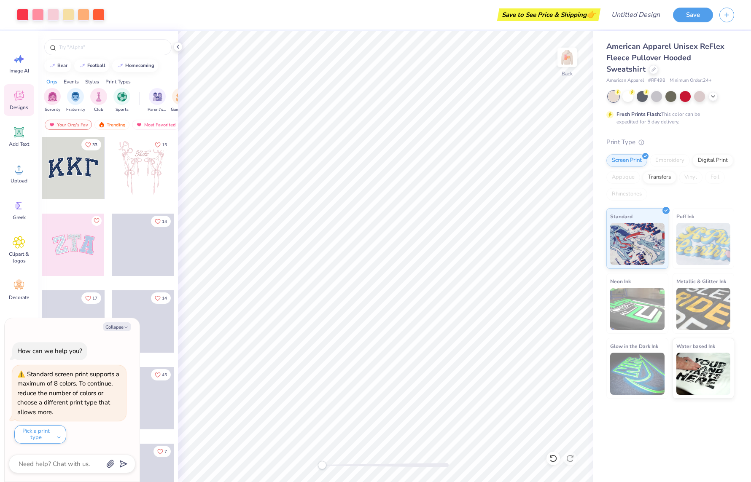 The height and width of the screenshot is (482, 751). What do you see at coordinates (118, 82) in the screenshot?
I see `div: Print Types` at bounding box center [118, 82].